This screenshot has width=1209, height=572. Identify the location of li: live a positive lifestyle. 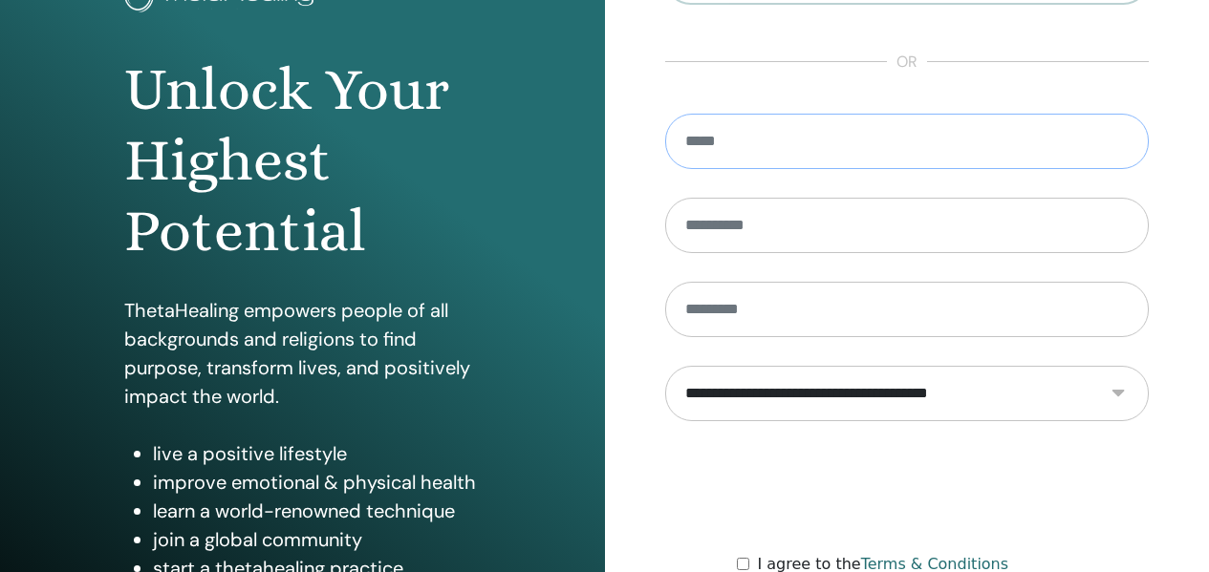
(316, 454).